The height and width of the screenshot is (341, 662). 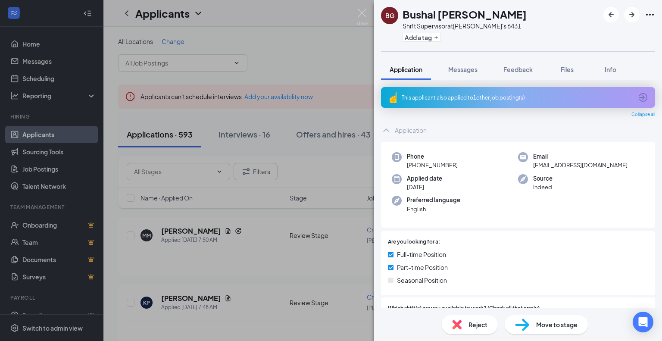 I want to click on button: PlusAdd a tag, so click(x=421, y=37).